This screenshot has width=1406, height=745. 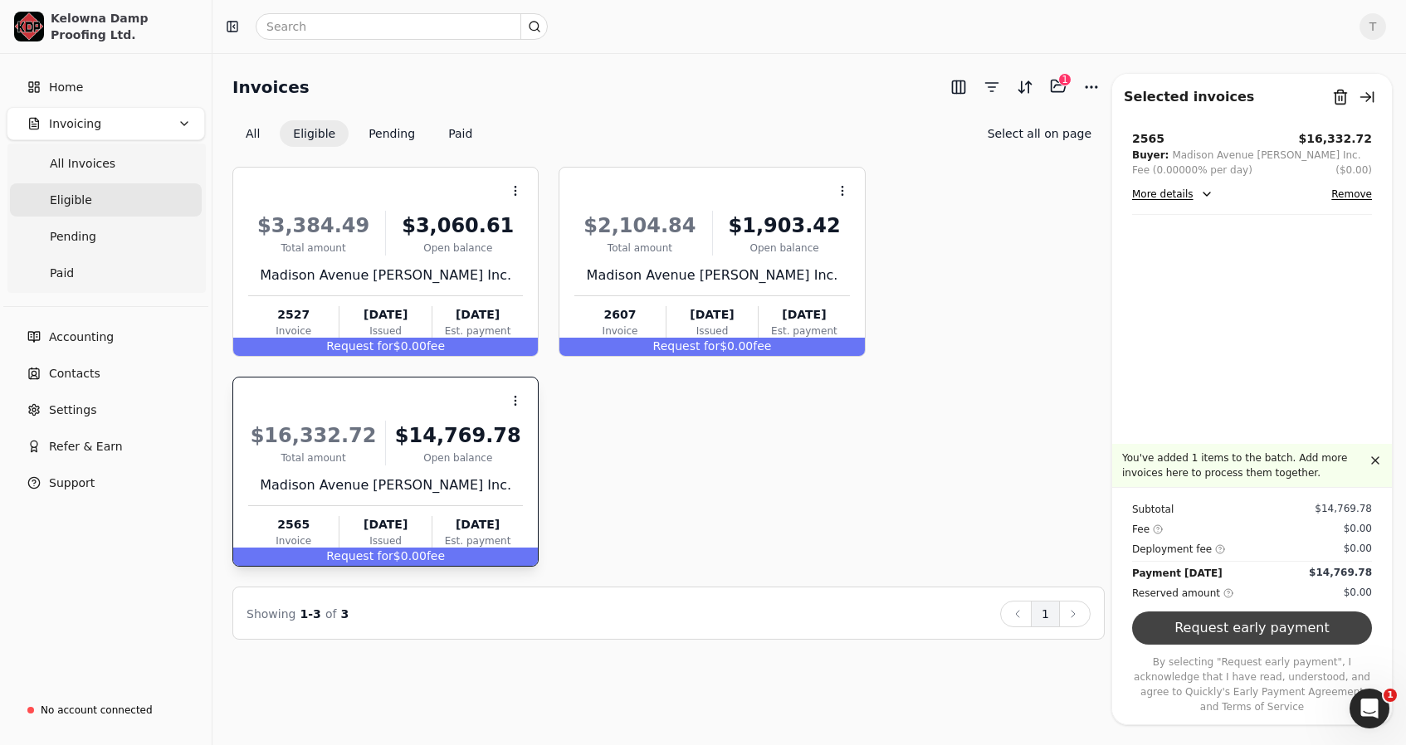 What do you see at coordinates (345, 614) in the screenshot?
I see `span: 3` at bounding box center [345, 614].